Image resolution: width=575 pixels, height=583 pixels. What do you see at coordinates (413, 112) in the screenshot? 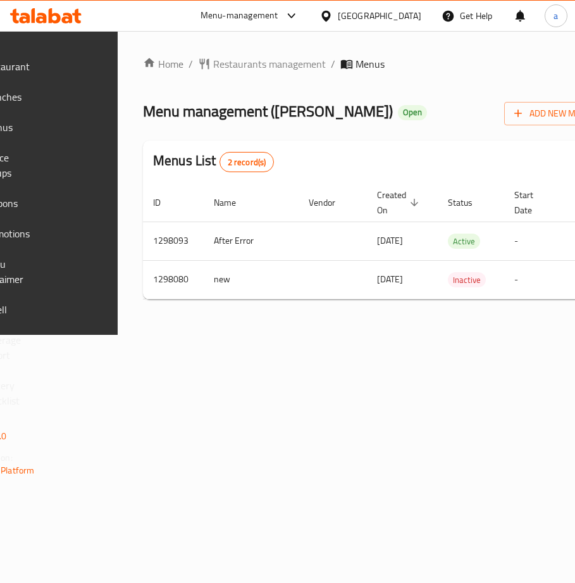
I see `span: Open` at bounding box center [413, 112].